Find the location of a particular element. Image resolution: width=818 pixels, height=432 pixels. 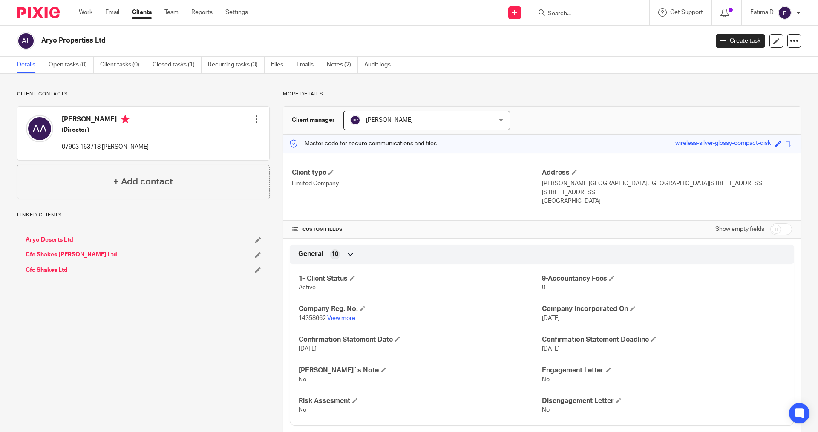

a: Work is located at coordinates (86, 12).